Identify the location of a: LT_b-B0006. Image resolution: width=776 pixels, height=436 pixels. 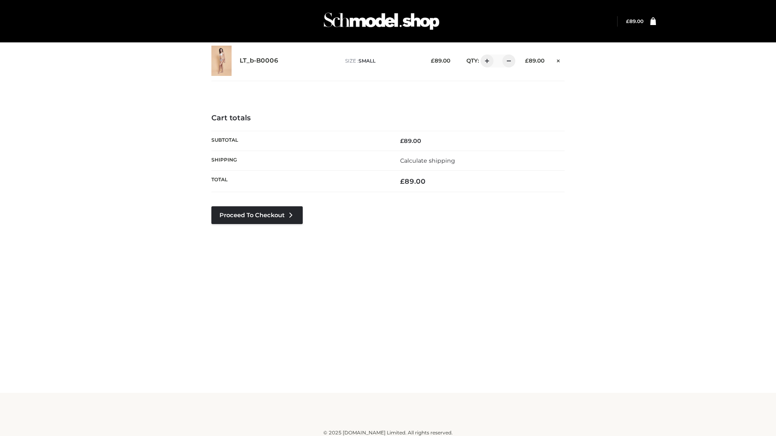
(259, 61).